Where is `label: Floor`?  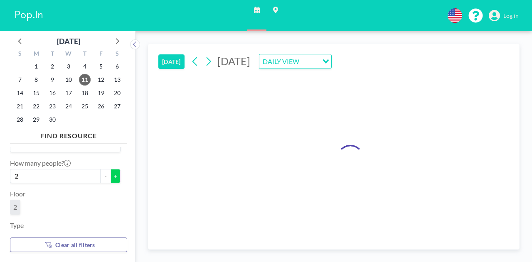
label: Floor is located at coordinates (17, 194).